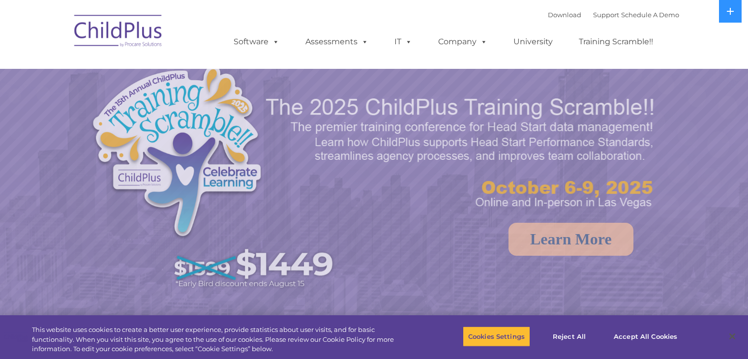 The image size is (748, 359). What do you see at coordinates (222, 339) in the screenshot?
I see `div: This website uses cookies to create a better user experience, provide statistics about user visit...` at bounding box center [222, 339].